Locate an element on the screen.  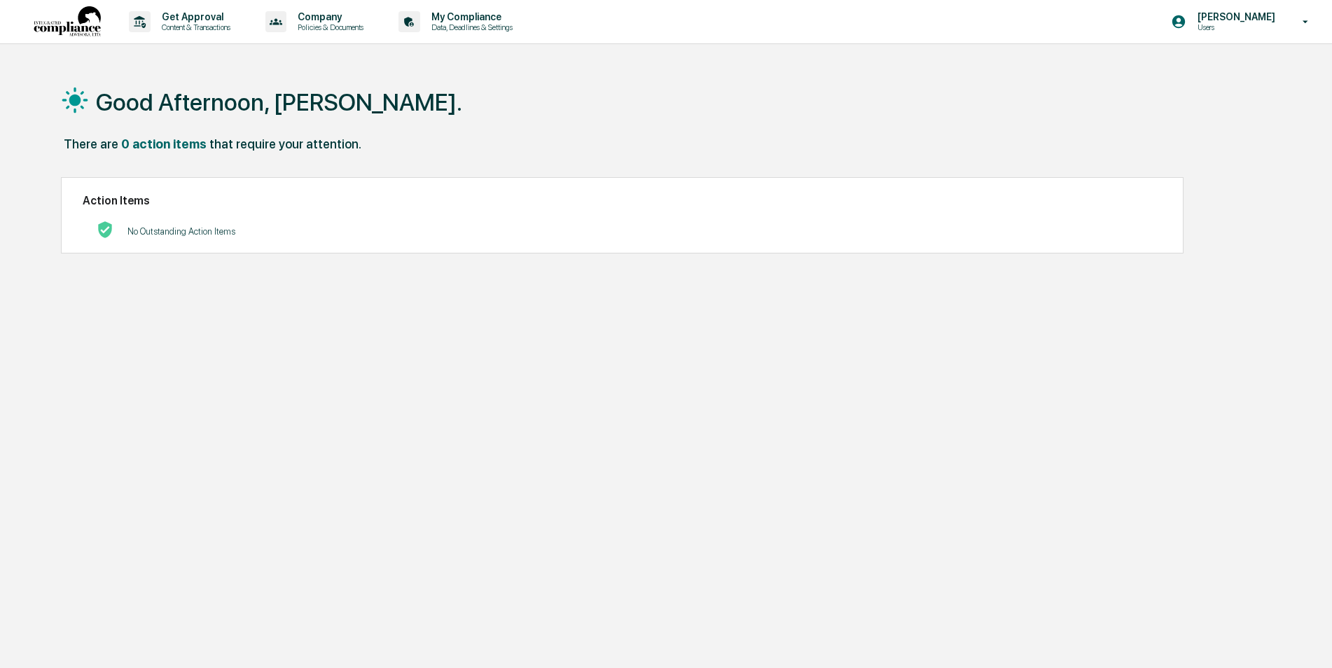
img: No Actions logo is located at coordinates (105, 230).